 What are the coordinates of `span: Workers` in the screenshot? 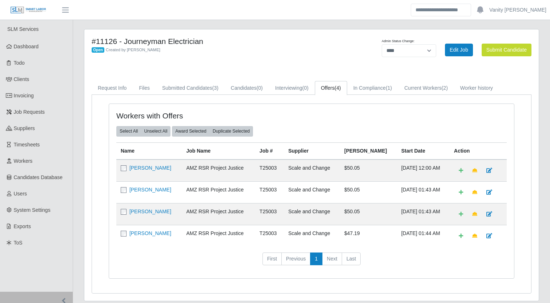 It's located at (23, 161).